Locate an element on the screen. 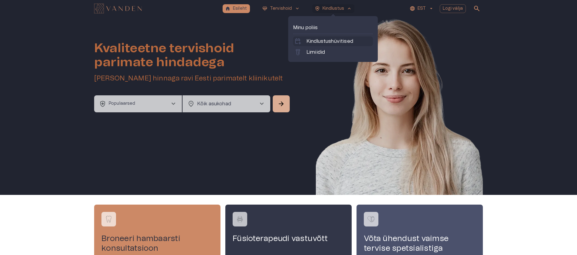 The height and width of the screenshot is (255, 577). a: labsLimiidid is located at coordinates (333, 52).